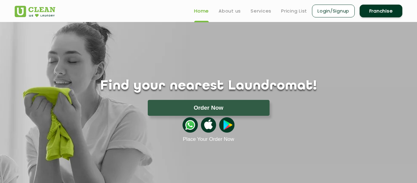 The width and height of the screenshot is (417, 183). What do you see at coordinates (227, 125) in the screenshot?
I see `img: playstoreicon.png` at bounding box center [227, 125].